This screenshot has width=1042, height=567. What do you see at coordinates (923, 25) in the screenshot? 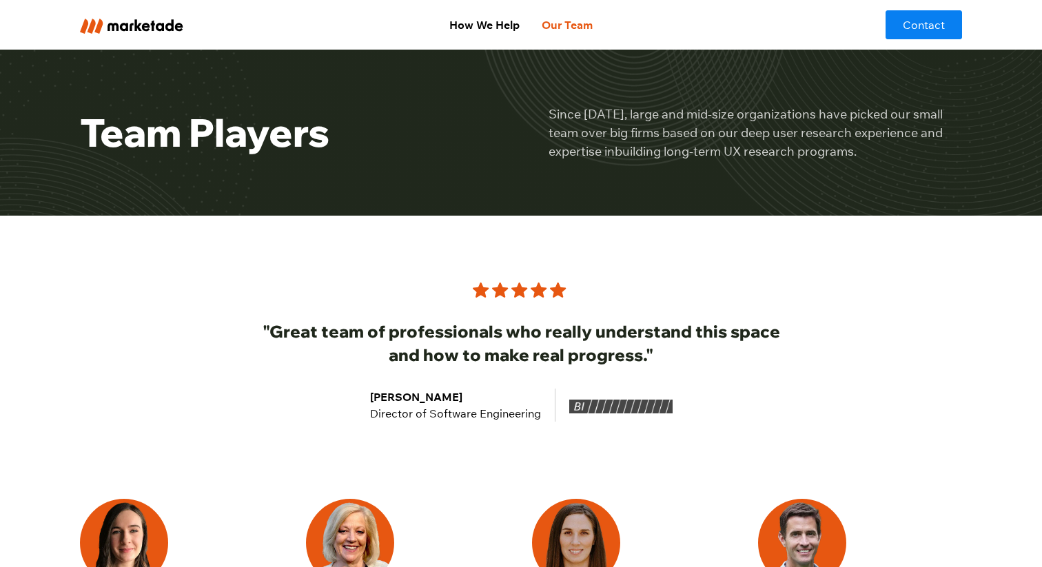
I see `a: Contact` at bounding box center [923, 25].